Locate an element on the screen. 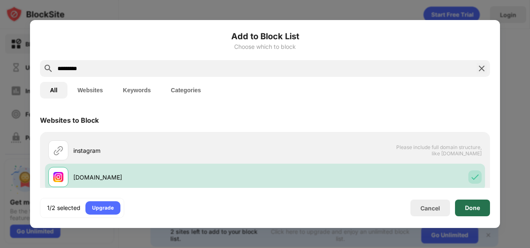 The height and width of the screenshot is (248, 530). img: favicons is located at coordinates (58, 177).